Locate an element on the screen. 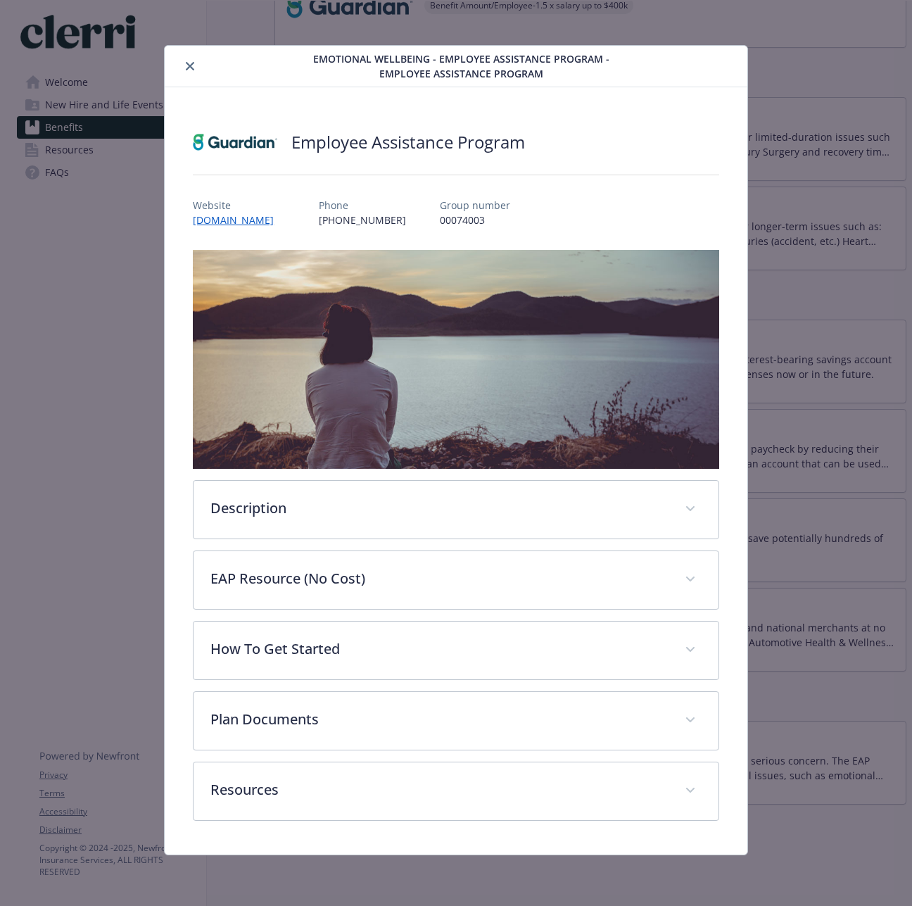 This screenshot has width=912, height=906. div: Plan Documents is located at coordinates (455, 721).